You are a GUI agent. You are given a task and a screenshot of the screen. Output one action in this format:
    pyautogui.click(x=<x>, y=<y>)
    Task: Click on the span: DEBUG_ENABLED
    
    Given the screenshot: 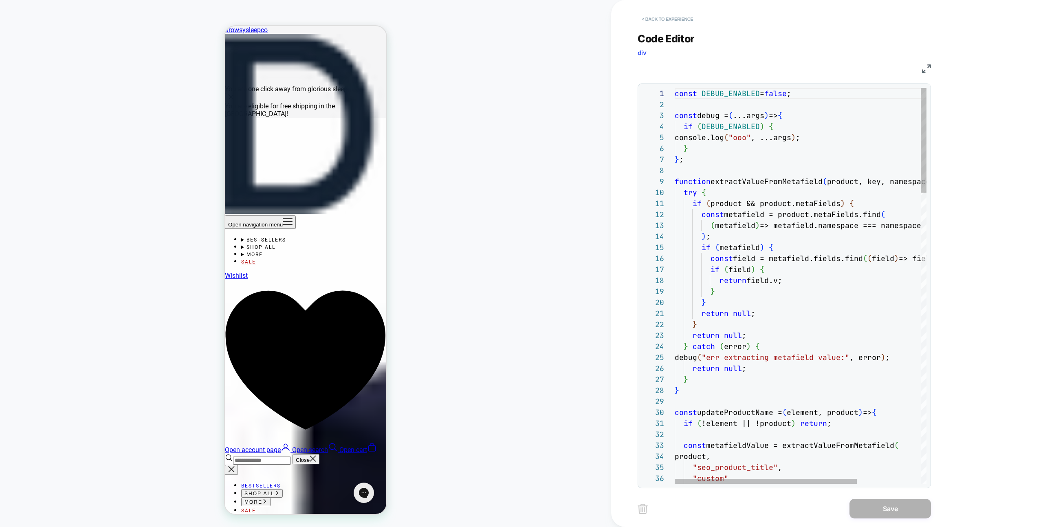 What is the action you would take?
    pyautogui.click(x=731, y=93)
    